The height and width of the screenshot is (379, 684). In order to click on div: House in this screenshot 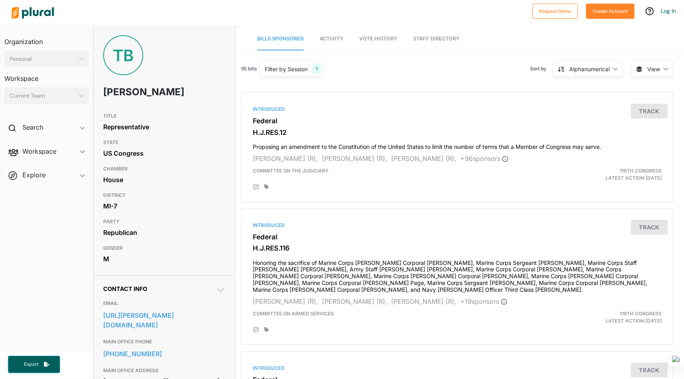, I will do `click(164, 180)`.